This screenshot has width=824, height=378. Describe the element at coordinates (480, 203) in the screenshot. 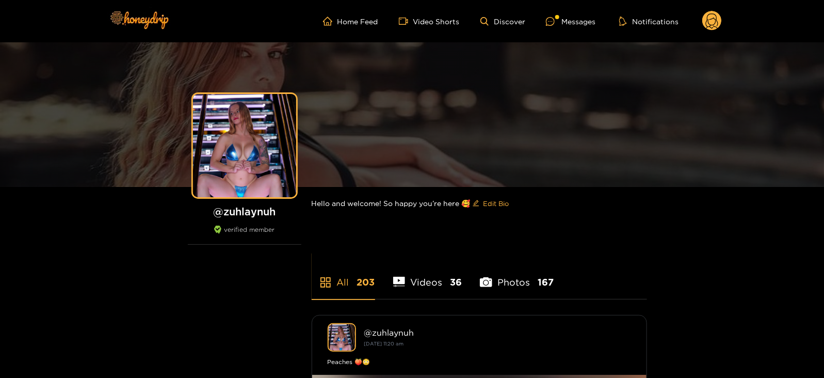

I see `div: Hello and welcome! So happy you’re here 🥰` at that location.